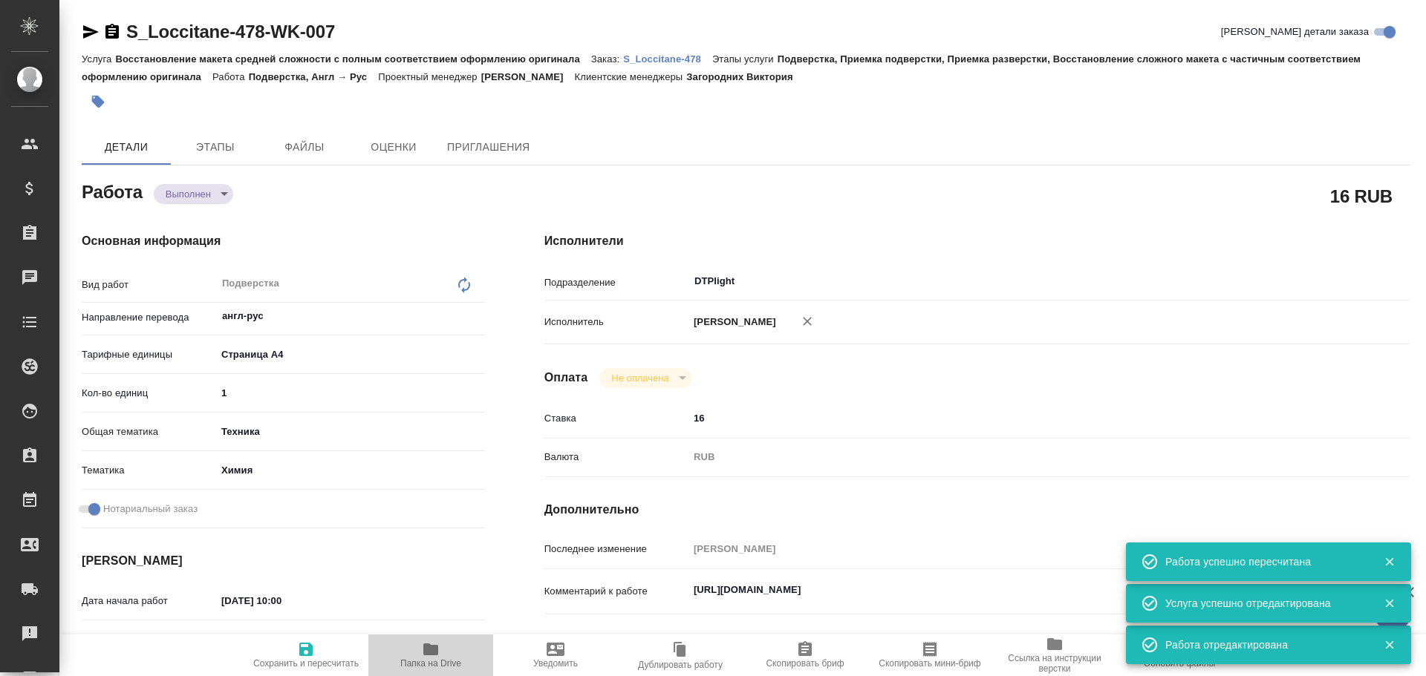 The image size is (1426, 676). I want to click on h4: Основная информация, so click(283, 241).